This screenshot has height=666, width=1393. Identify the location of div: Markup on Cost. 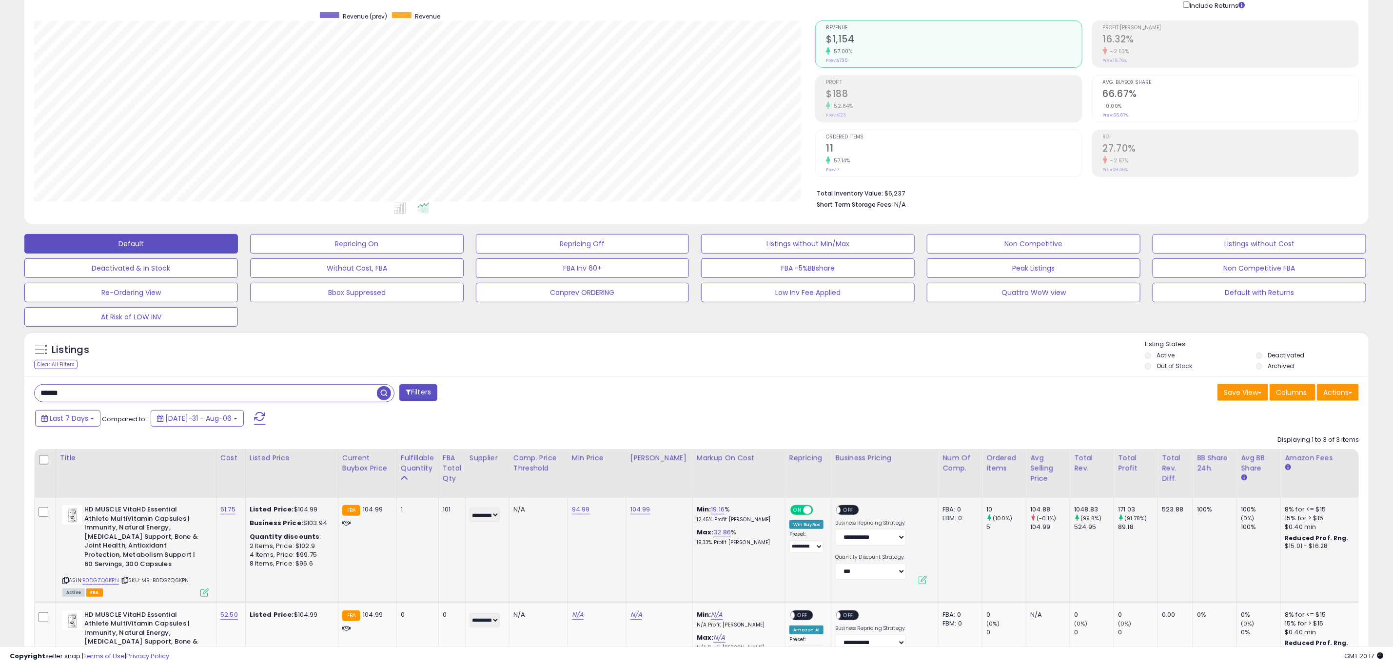
(739, 458).